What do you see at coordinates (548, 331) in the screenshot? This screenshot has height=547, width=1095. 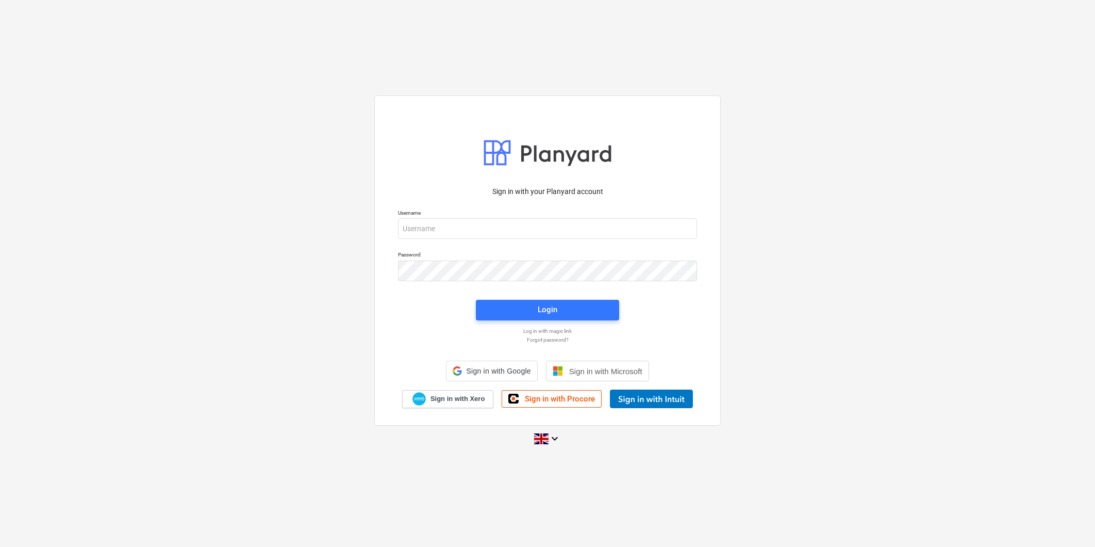 I see `a: Log in with magic link` at bounding box center [548, 331].